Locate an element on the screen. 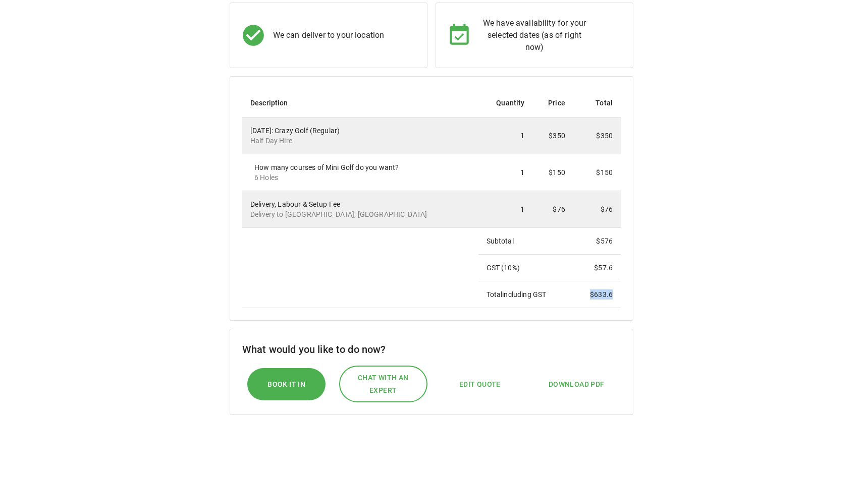 The height and width of the screenshot is (478, 863). th: Quantity is located at coordinates (506, 103).